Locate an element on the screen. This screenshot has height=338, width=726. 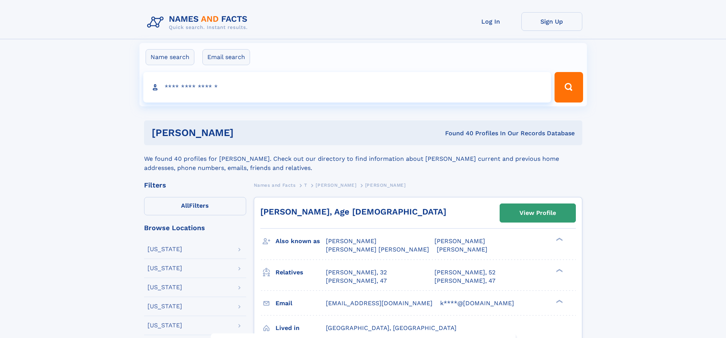
img: Logo Names and Facts is located at coordinates (199, 22).